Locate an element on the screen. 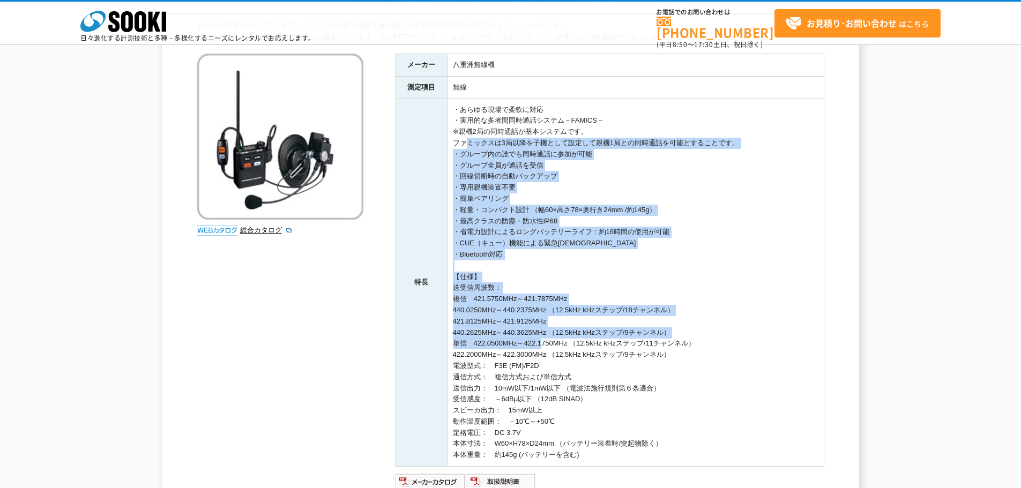 Image resolution: width=1021 pixels, height=488 pixels. span: はこちら is located at coordinates (857, 24).